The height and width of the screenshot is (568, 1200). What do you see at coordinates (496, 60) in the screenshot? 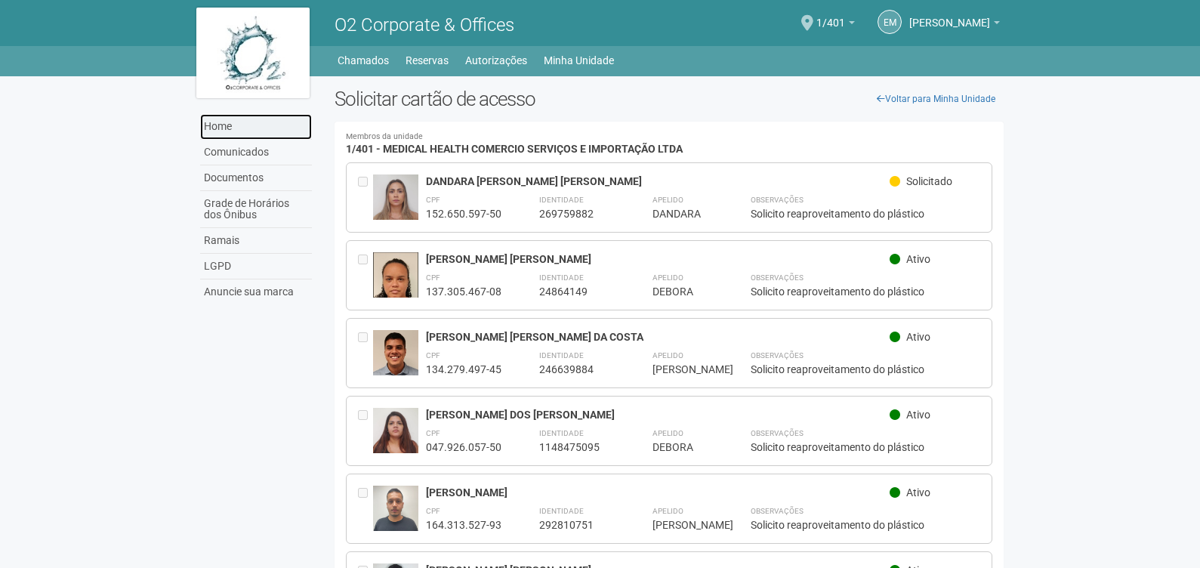
I see `a: Autorizações` at bounding box center [496, 60].